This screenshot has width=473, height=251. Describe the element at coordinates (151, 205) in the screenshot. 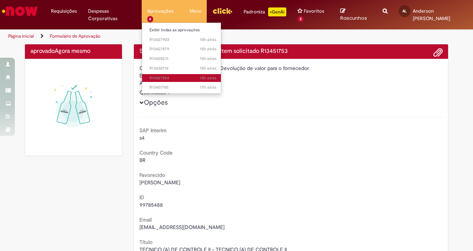

I see `span: 99785488` at that location.